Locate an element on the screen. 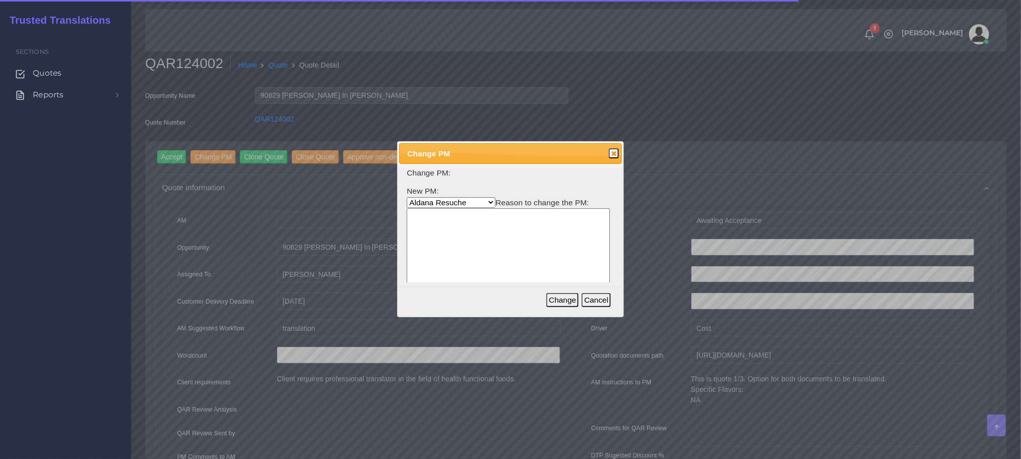  a: Reports is located at coordinates (66, 95).